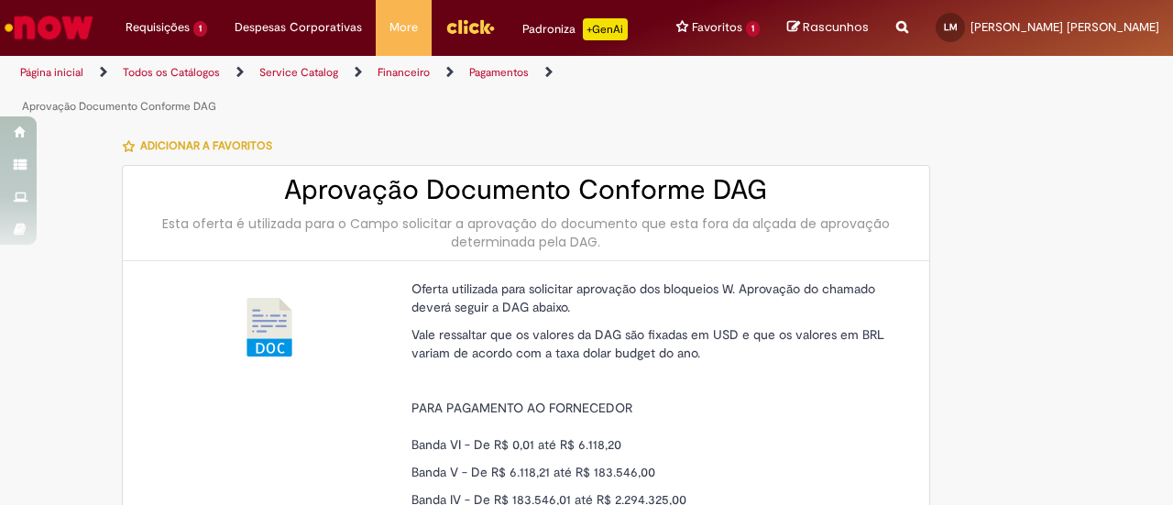 Image resolution: width=1173 pixels, height=505 pixels. What do you see at coordinates (717, 27) in the screenshot?
I see `span: Favoritos` at bounding box center [717, 27].